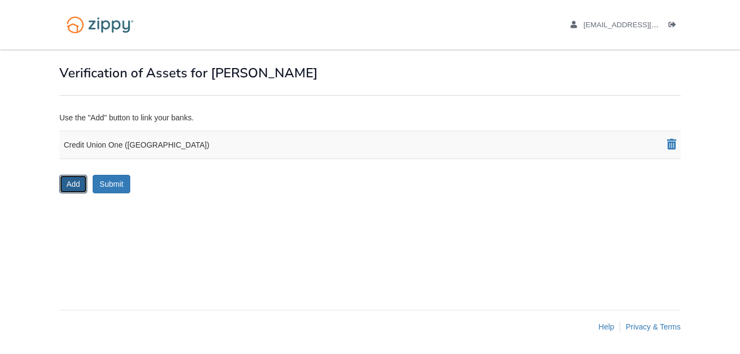  What do you see at coordinates (112, 184) in the screenshot?
I see `button: Submit` at bounding box center [112, 184].